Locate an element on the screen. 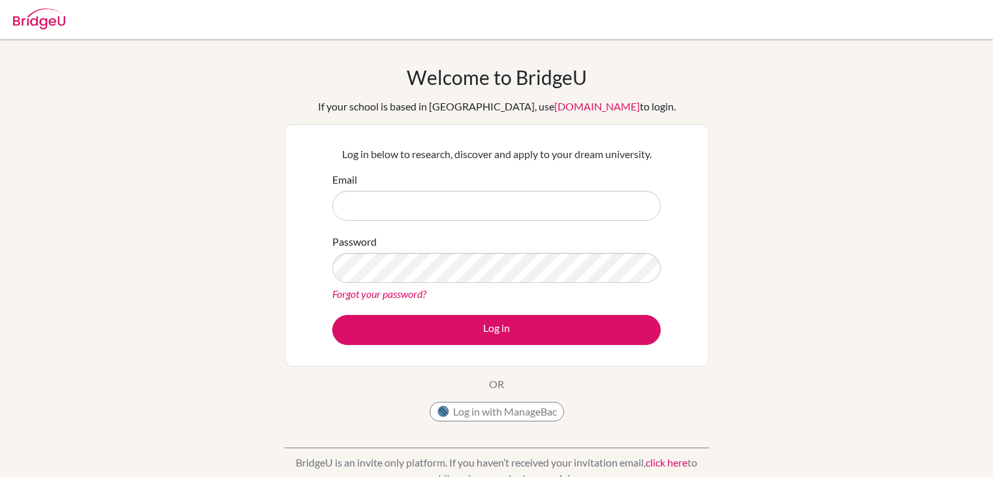 The image size is (993, 477). img: Bridge-U is located at coordinates (39, 19).